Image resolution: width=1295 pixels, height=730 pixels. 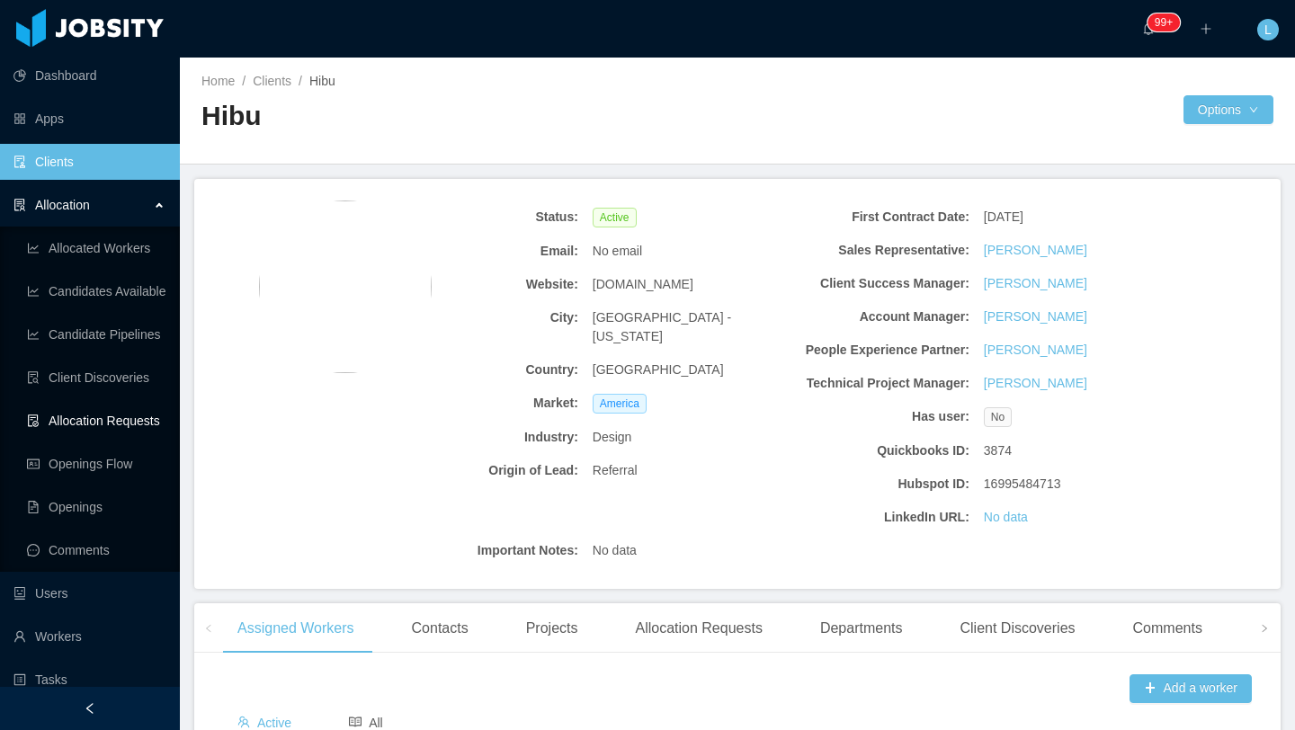 I want to click on i: icon: plus, so click(x=1206, y=29).